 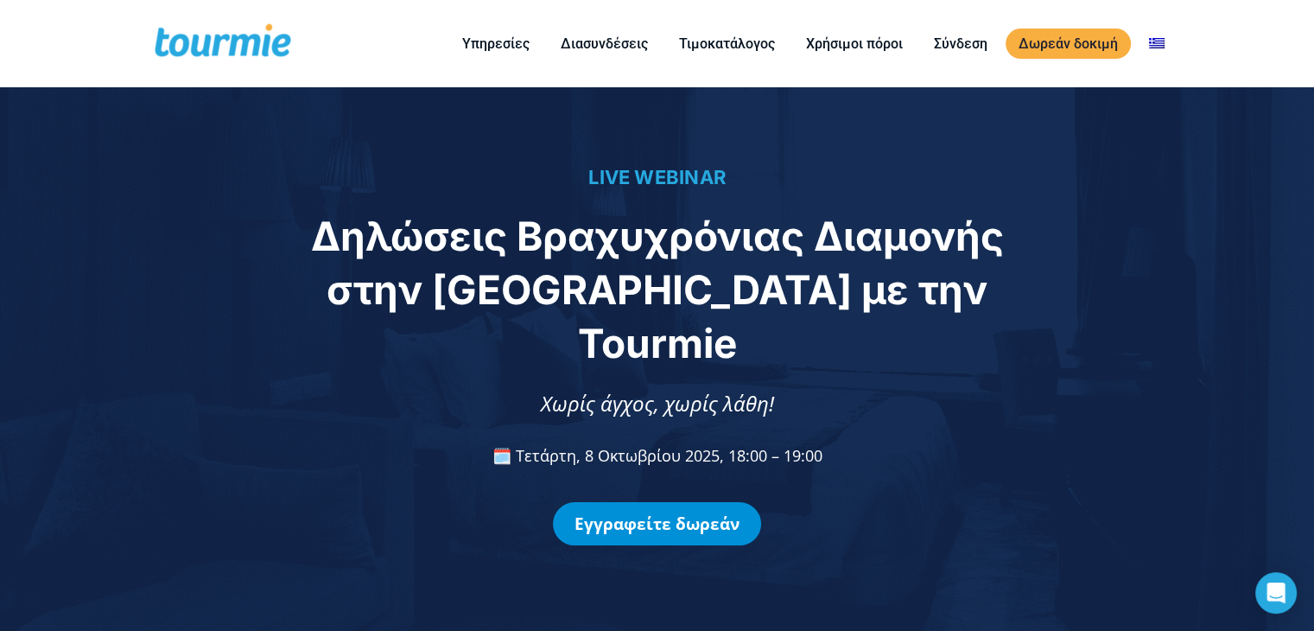 I want to click on div: Open Intercom Messenger, so click(x=1276, y=593).